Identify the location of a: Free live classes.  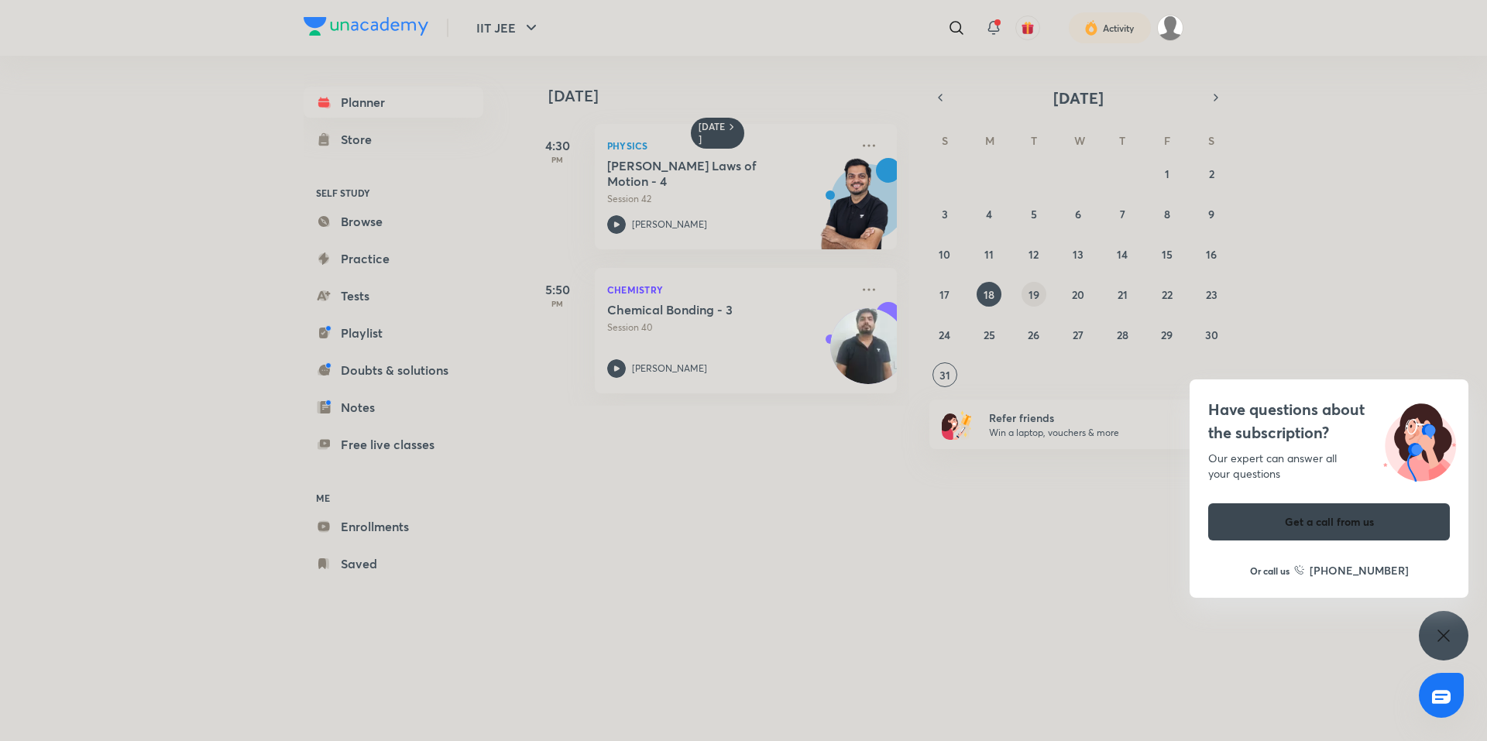
(393, 444).